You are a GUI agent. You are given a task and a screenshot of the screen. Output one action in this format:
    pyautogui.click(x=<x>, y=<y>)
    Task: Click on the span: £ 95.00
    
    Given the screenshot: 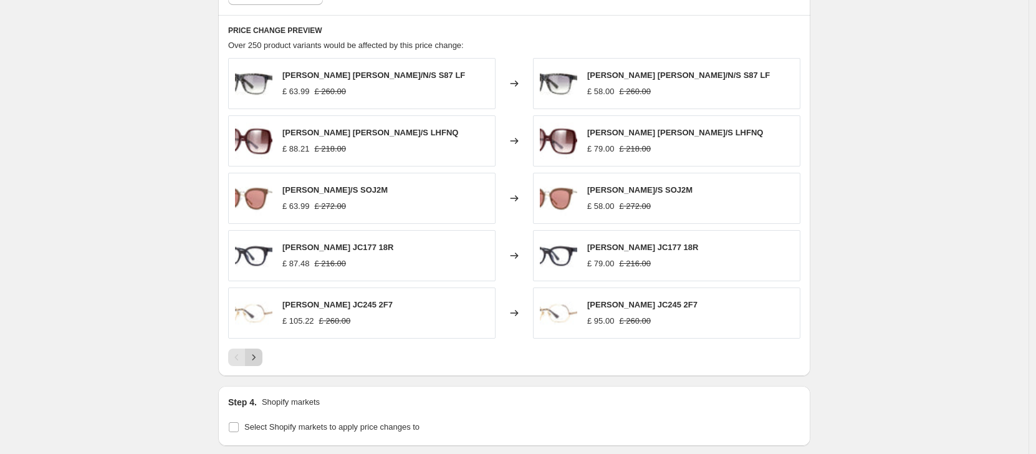 What is the action you would take?
    pyautogui.click(x=601, y=321)
    